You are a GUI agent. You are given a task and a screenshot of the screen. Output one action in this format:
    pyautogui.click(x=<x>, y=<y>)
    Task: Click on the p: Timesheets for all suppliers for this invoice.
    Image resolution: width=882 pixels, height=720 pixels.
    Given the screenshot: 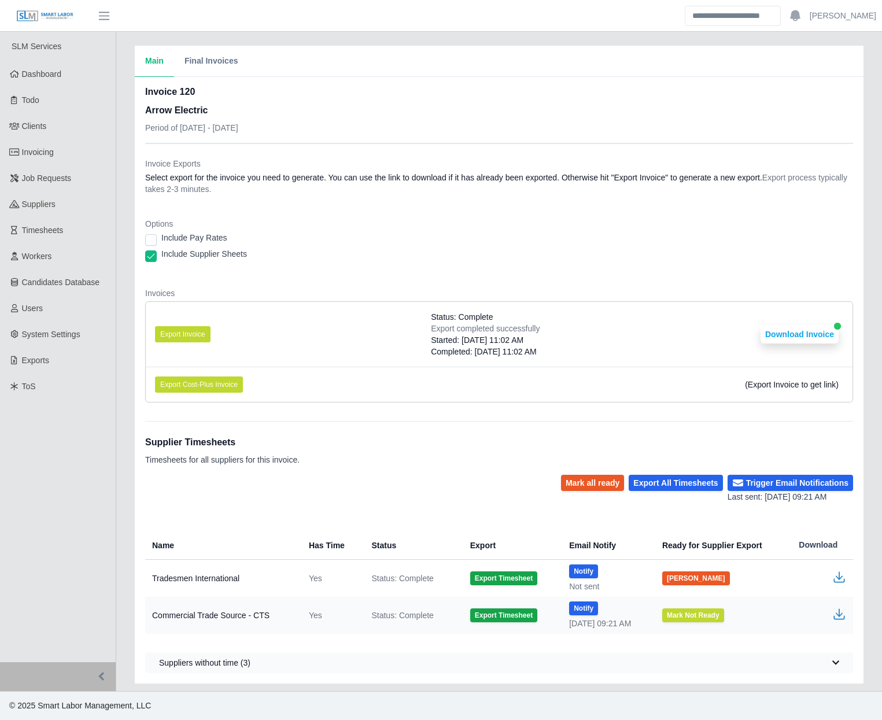 What is the action you would take?
    pyautogui.click(x=222, y=460)
    